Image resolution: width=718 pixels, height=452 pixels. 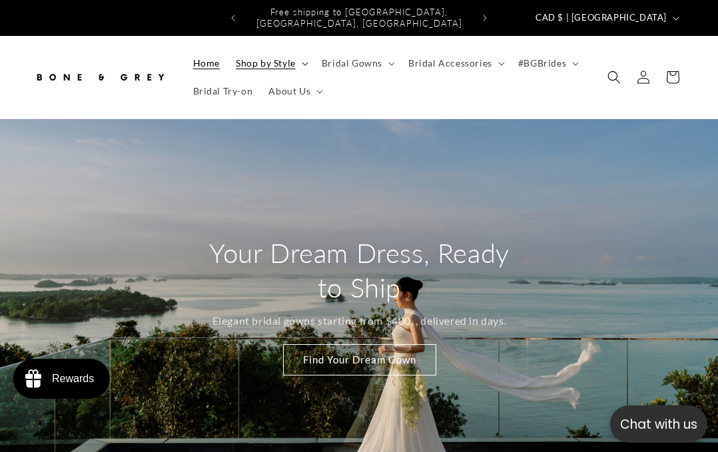 What do you see at coordinates (100, 77) in the screenshot?
I see `img: Bone and Grey Bridal` at bounding box center [100, 77].